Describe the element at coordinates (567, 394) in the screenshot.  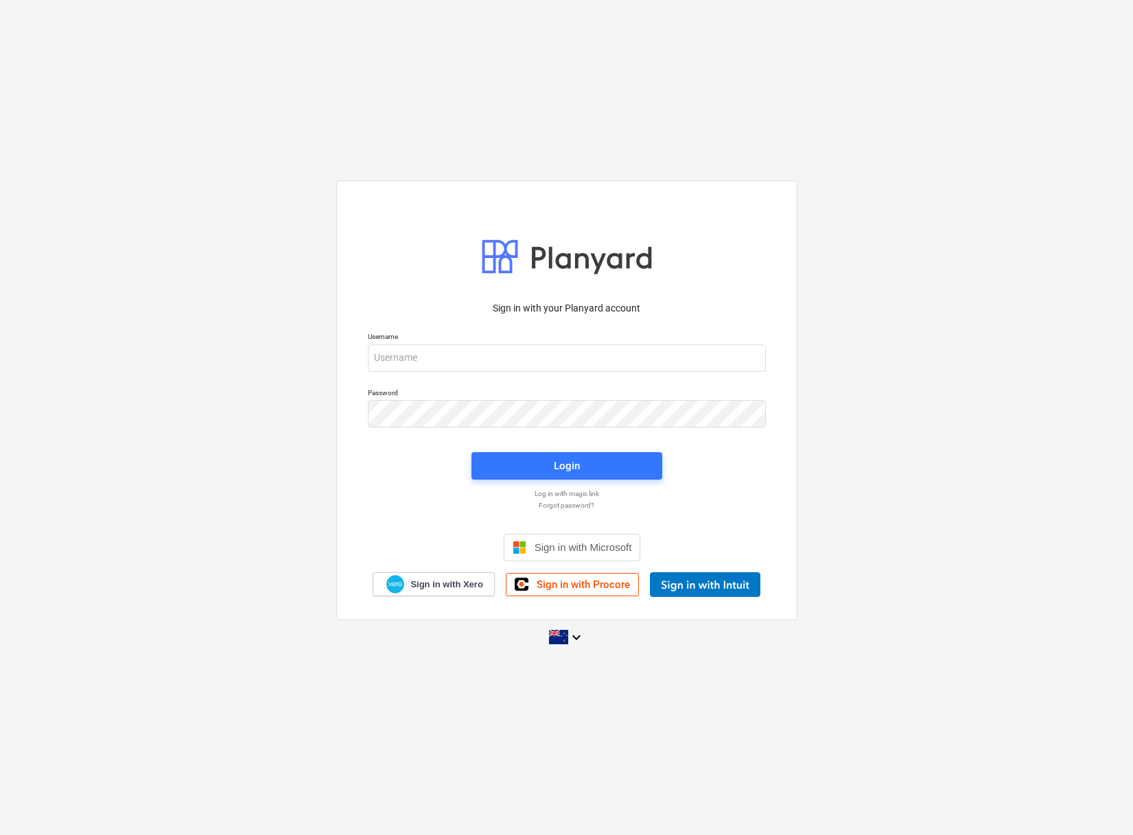
I see `p: Password` at that location.